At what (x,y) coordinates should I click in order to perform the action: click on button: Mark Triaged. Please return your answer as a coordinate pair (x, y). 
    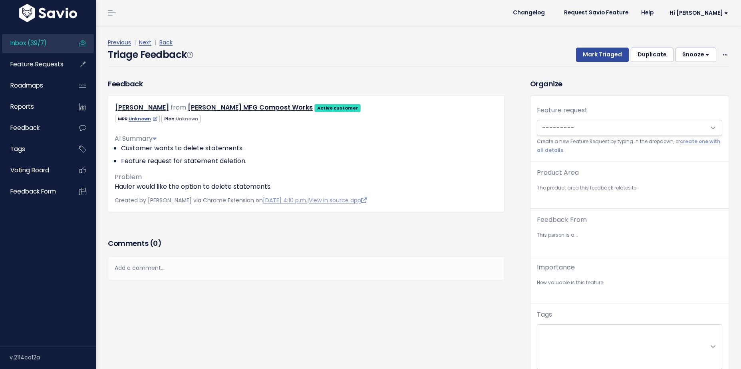
    Looking at the image, I should click on (602, 55).